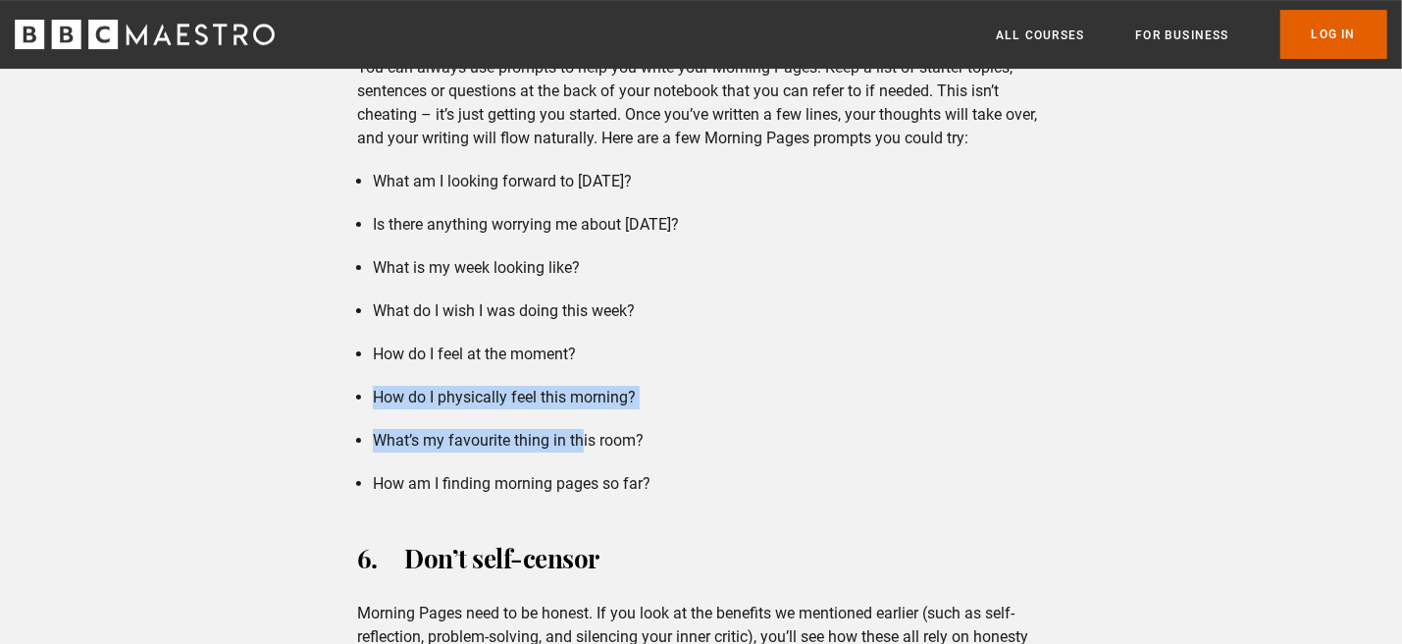 This screenshot has width=1402, height=644. What do you see at coordinates (709, 268) in the screenshot?
I see `li: What is my week looking like?` at bounding box center [709, 268].